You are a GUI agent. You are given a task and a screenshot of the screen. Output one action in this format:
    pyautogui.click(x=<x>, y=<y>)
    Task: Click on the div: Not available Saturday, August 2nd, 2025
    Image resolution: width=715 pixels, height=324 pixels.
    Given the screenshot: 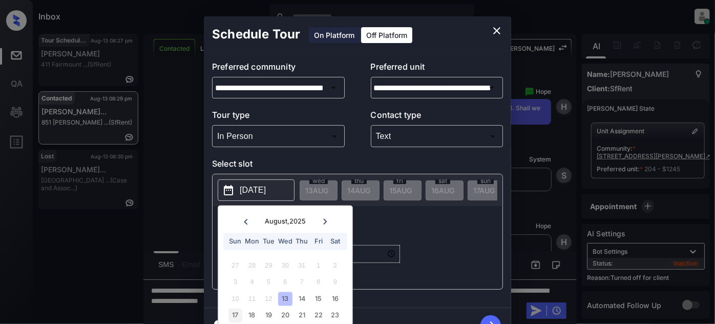 What is the action you would take?
    pyautogui.click(x=335, y=265)
    